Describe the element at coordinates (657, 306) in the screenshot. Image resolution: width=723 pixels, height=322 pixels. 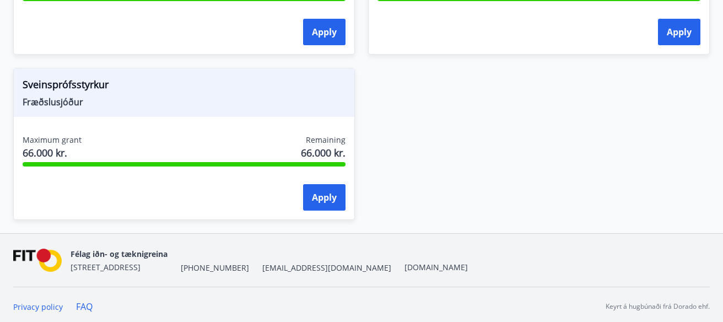
I see `p: Keyrt á hugbúnaði frá Dorado ehf.` at that location.